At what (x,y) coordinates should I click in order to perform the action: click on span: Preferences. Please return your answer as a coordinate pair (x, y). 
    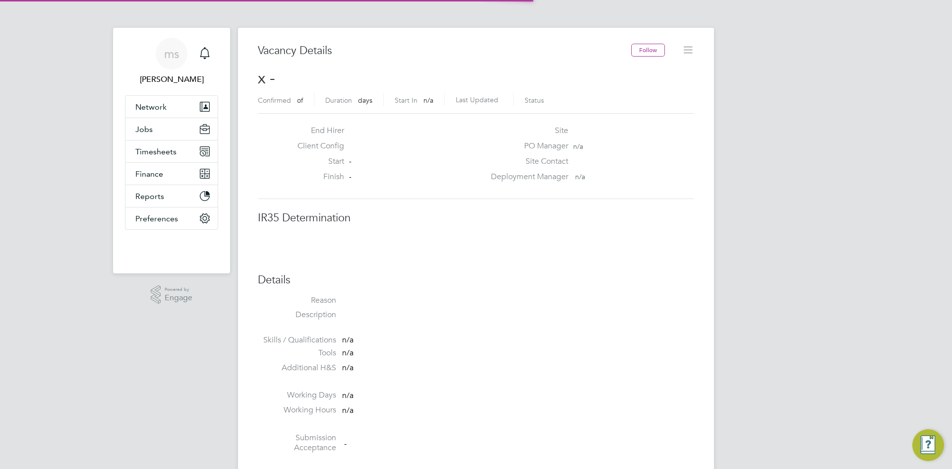
    Looking at the image, I should click on (157, 218).